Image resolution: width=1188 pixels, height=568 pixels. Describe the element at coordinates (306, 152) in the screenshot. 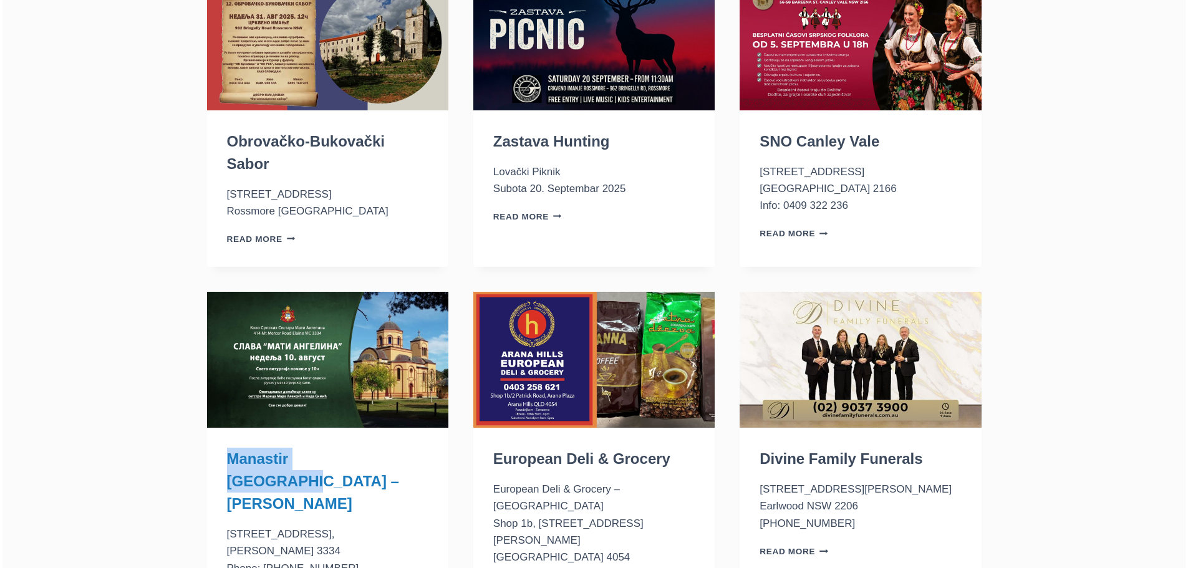

I see `a: Obrovačko-Bukovački Sabor` at that location.